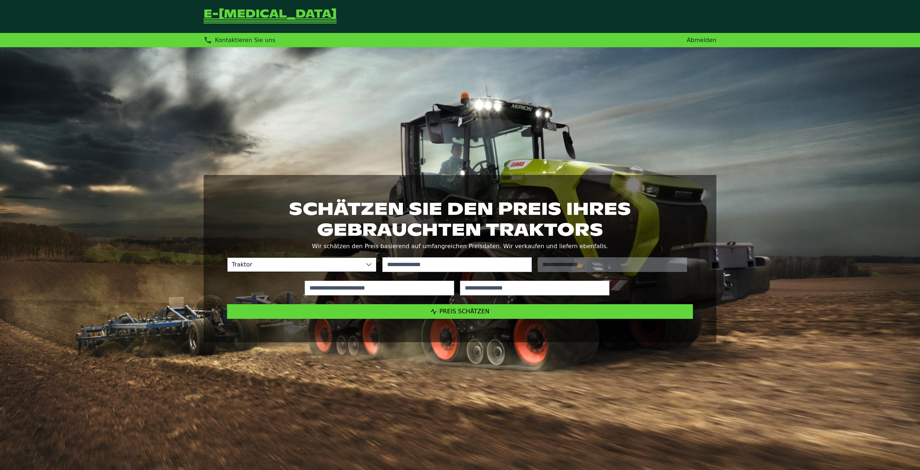 This screenshot has height=470, width=920. I want to click on a: Zurück zur Startseite, so click(270, 16).